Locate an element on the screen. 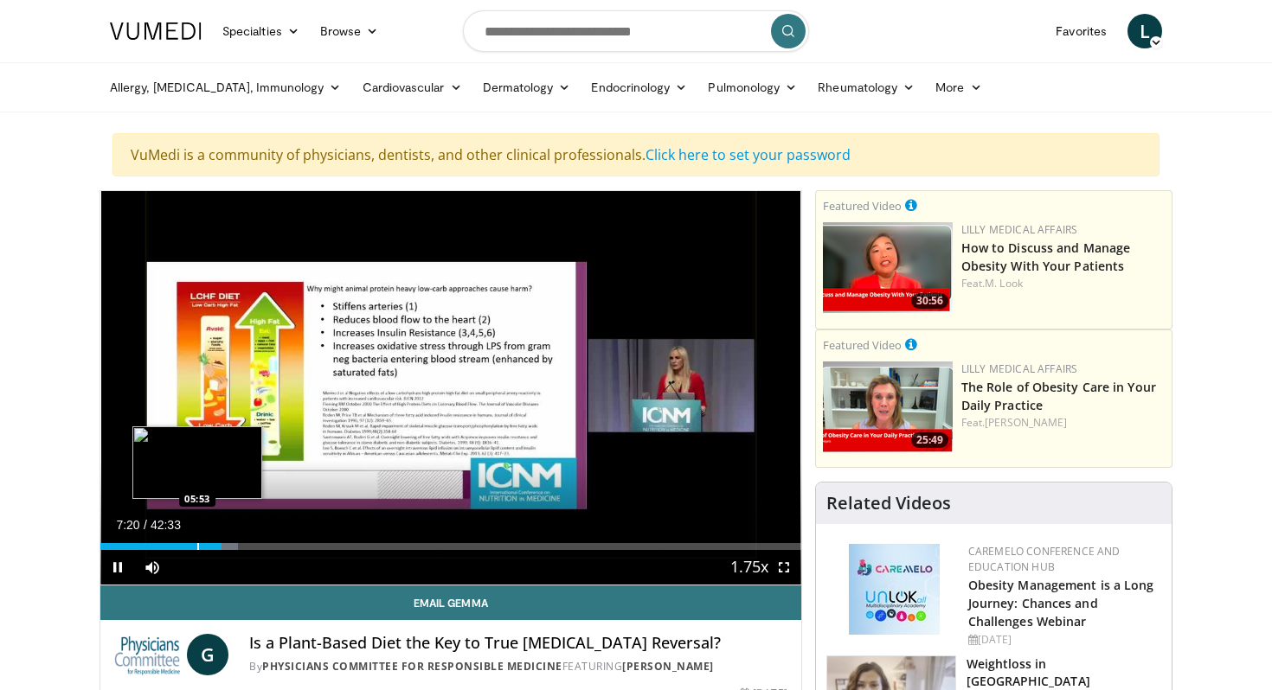 The height and width of the screenshot is (690, 1272). button: Pause is located at coordinates (118, 567).